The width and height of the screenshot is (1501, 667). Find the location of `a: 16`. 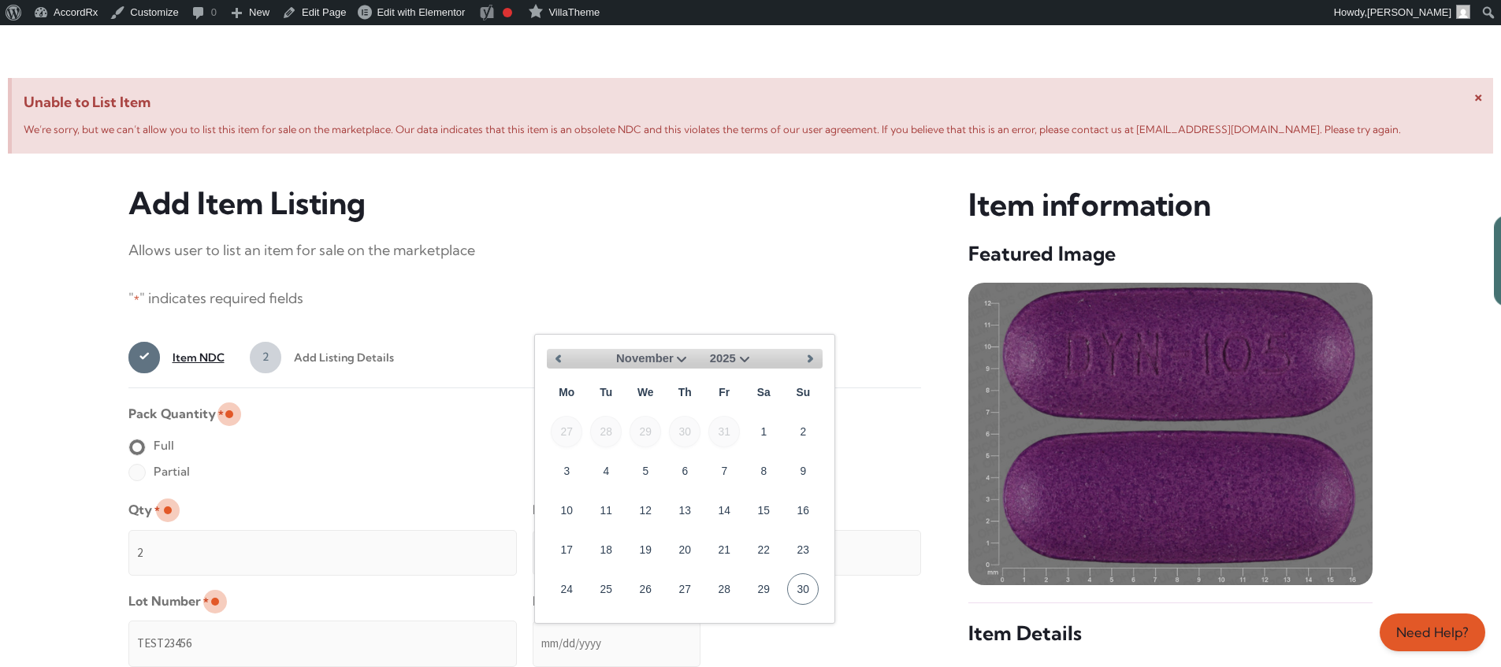

a: 16 is located at coordinates (803, 510).